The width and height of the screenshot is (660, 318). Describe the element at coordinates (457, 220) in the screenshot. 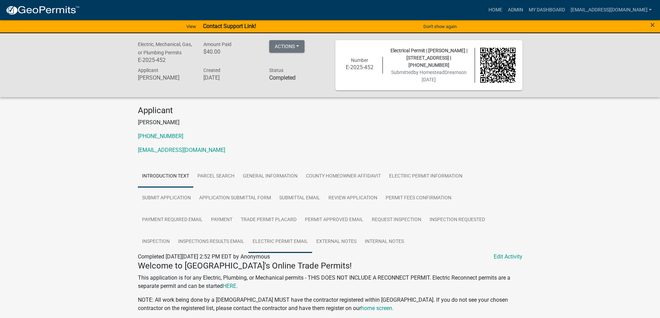

I see `a: Inspection Requested` at that location.